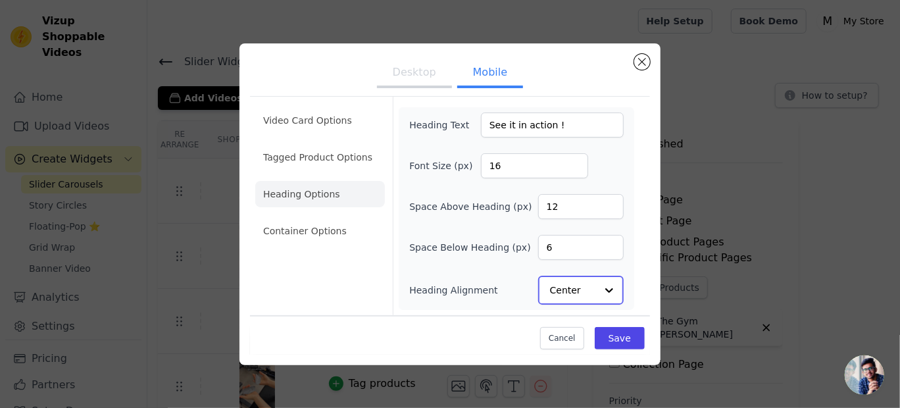 This screenshot has height=408, width=900. I want to click on input: Add a heading, so click(552, 125).